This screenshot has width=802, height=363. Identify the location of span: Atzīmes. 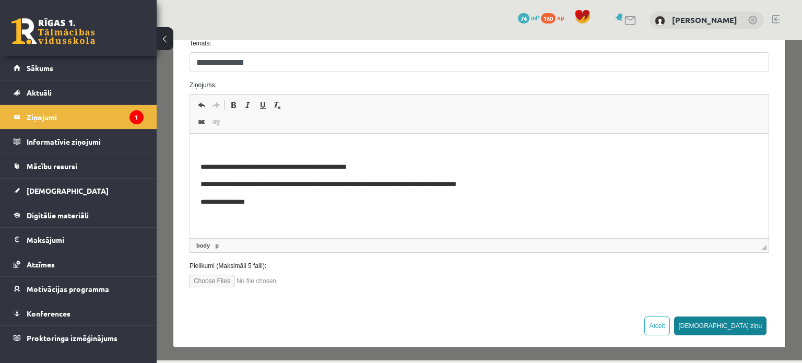
(41, 264).